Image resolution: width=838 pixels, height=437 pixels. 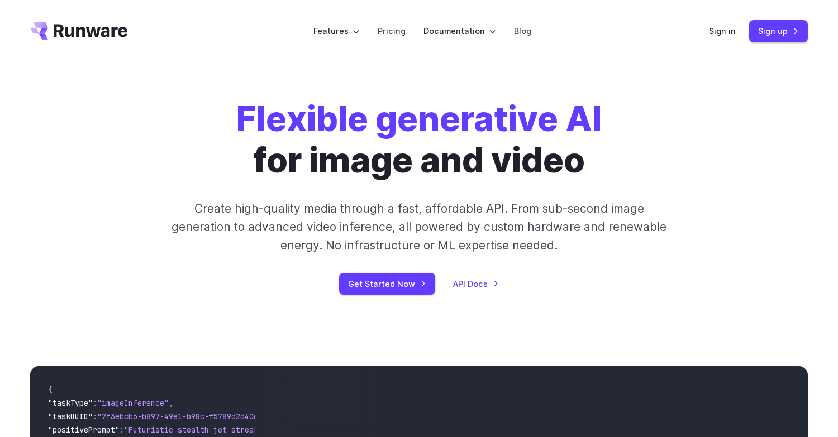 What do you see at coordinates (778, 31) in the screenshot?
I see `a: Sign up` at bounding box center [778, 31].